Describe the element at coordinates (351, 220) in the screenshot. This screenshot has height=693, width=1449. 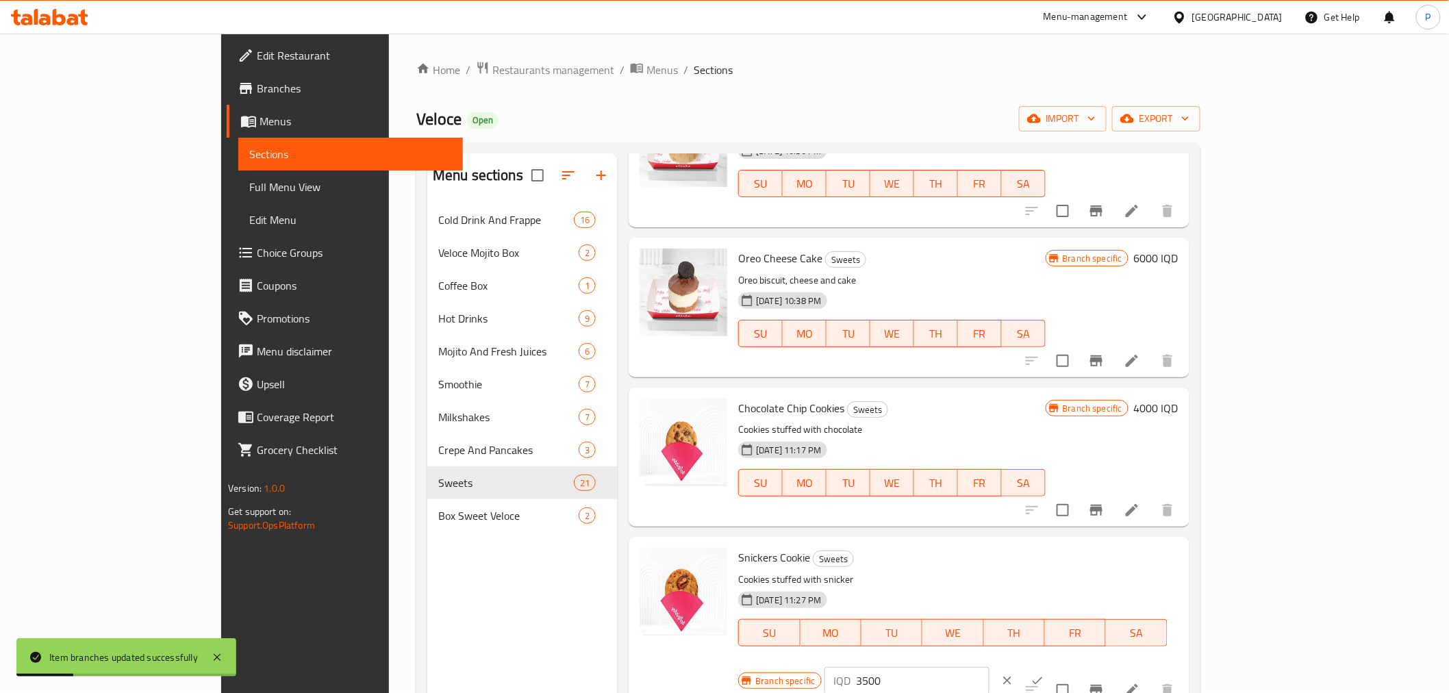
I see `span: Edit Menu` at that location.